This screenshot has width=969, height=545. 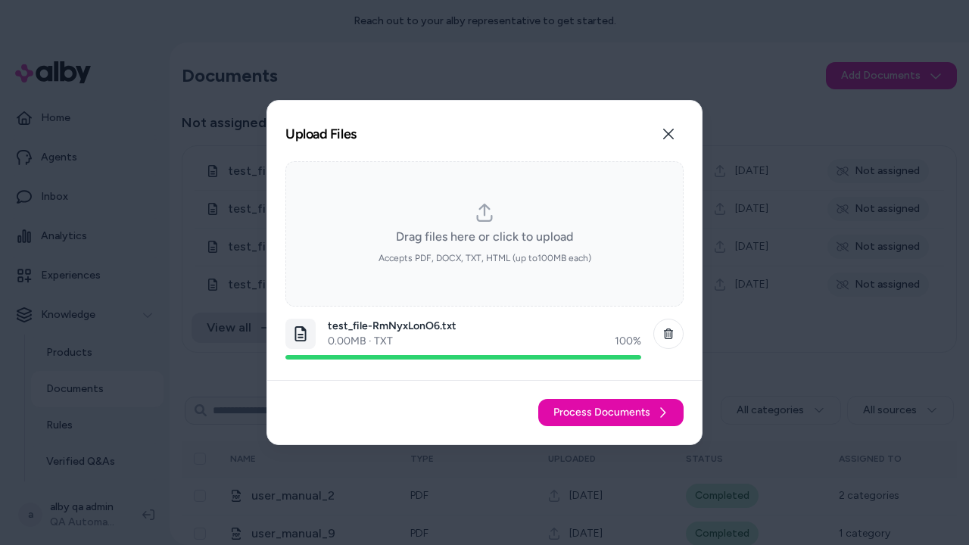 What do you see at coordinates (321, 134) in the screenshot?
I see `h2: Upload Files` at bounding box center [321, 134].